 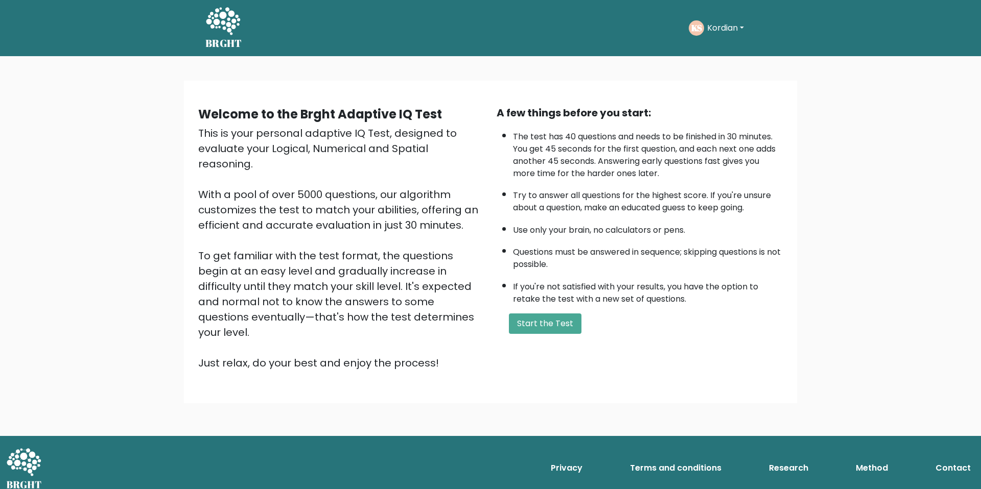 What do you see at coordinates (545, 324) in the screenshot?
I see `button: Start the Test` at bounding box center [545, 324].